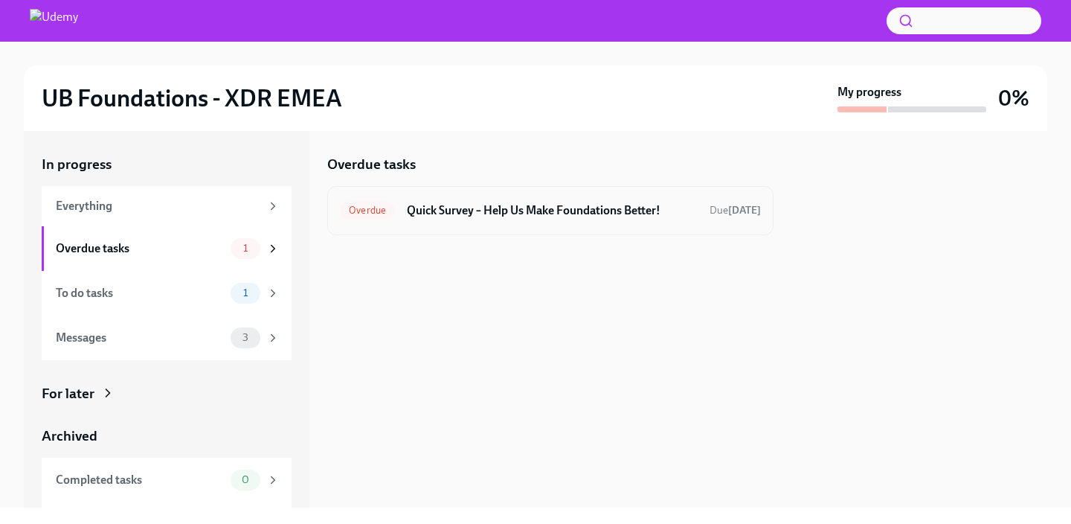 The image size is (1071, 524). I want to click on span: Due, so click(735, 210).